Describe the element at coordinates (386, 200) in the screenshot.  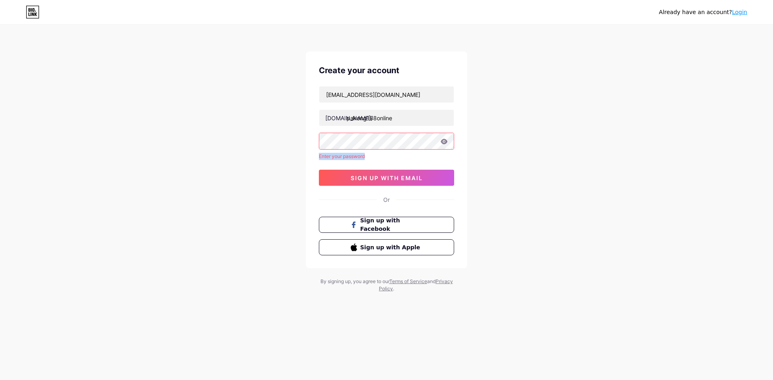
I see `div: Or` at that location.